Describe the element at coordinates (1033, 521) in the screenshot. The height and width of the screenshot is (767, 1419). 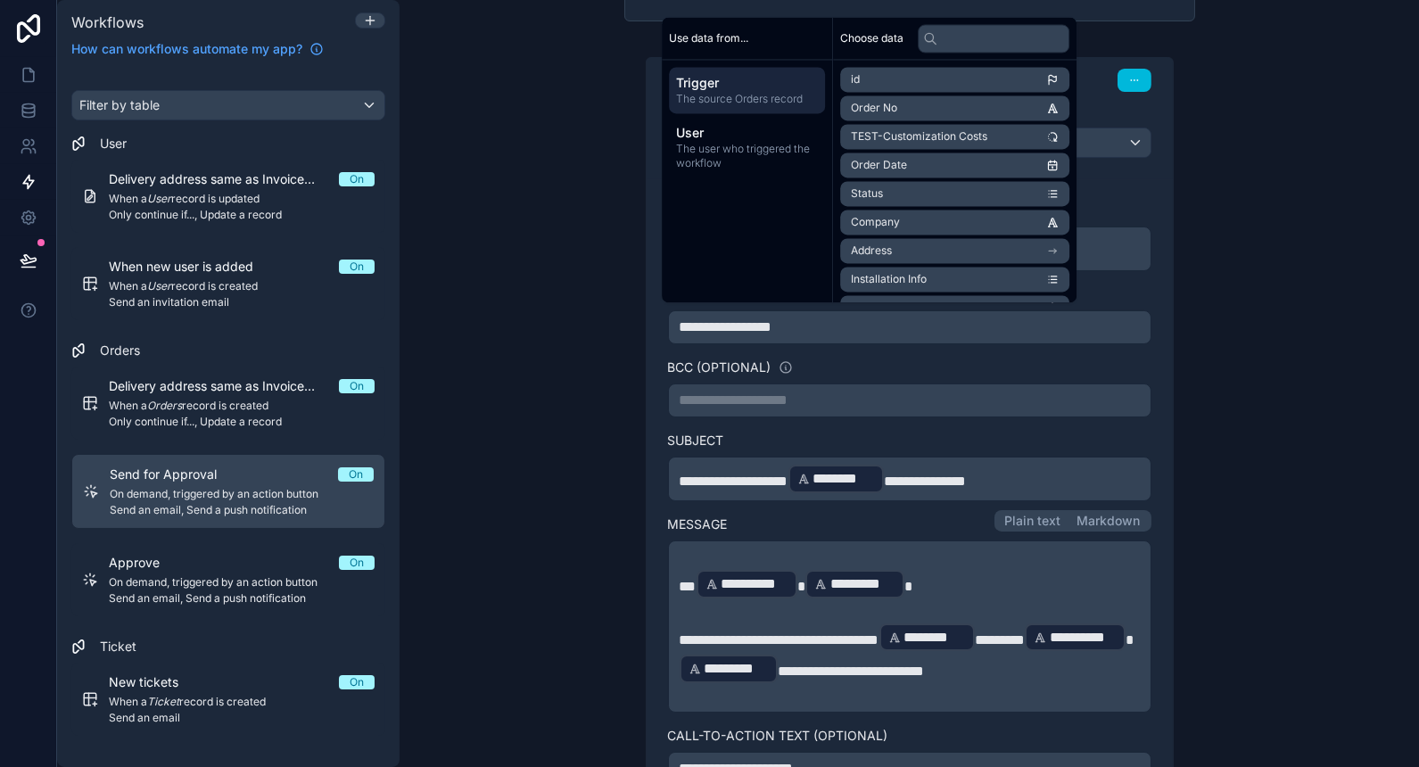
I see `button: Plain text` at that location.